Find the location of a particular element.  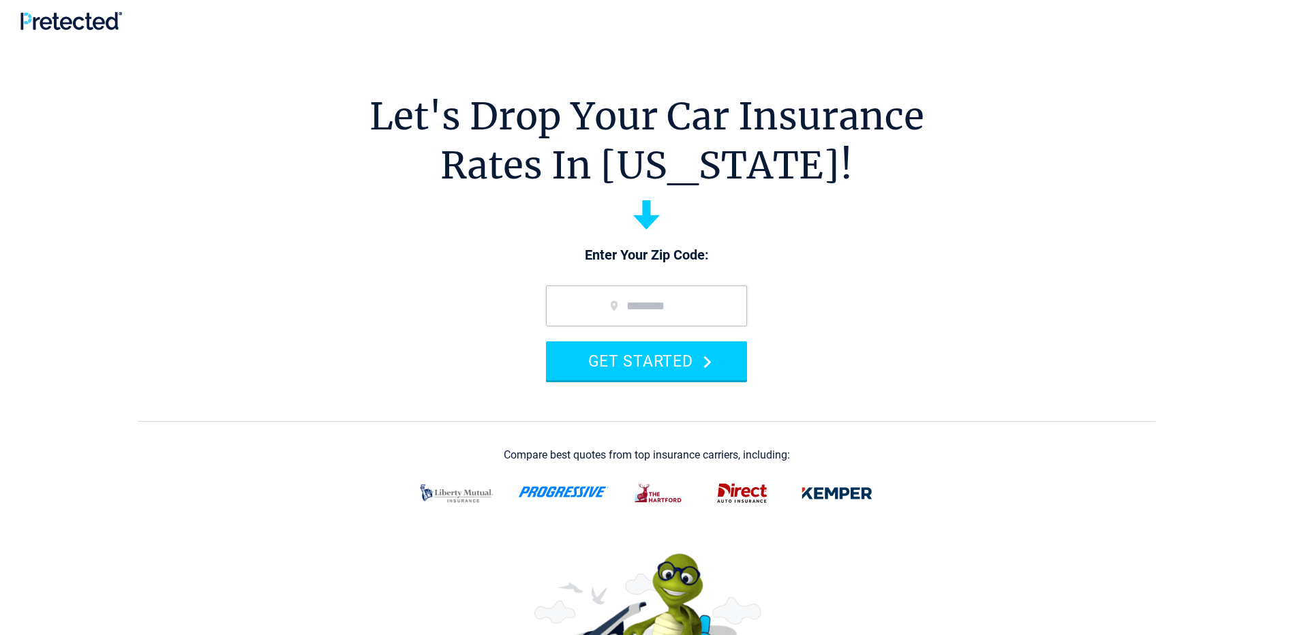

img: thehartford is located at coordinates (659, 493).